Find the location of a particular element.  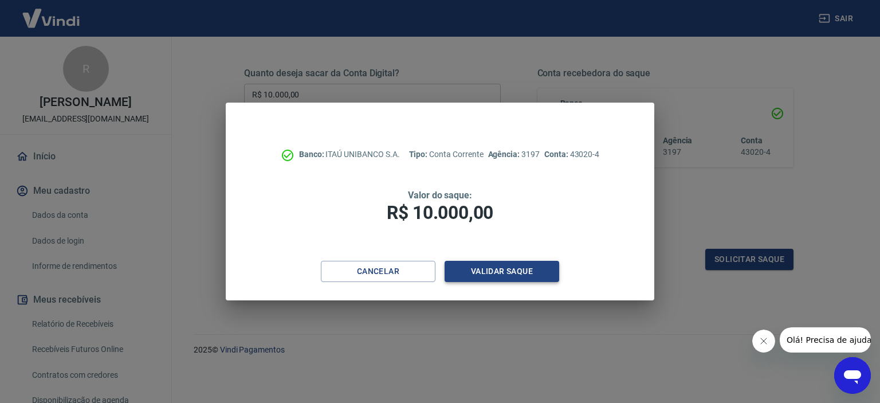

span: Agência: is located at coordinates (505, 154).